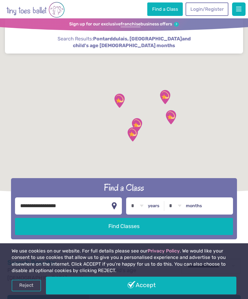  What do you see at coordinates (130, 24) in the screenshot?
I see `strong: franchise` at bounding box center [130, 24].